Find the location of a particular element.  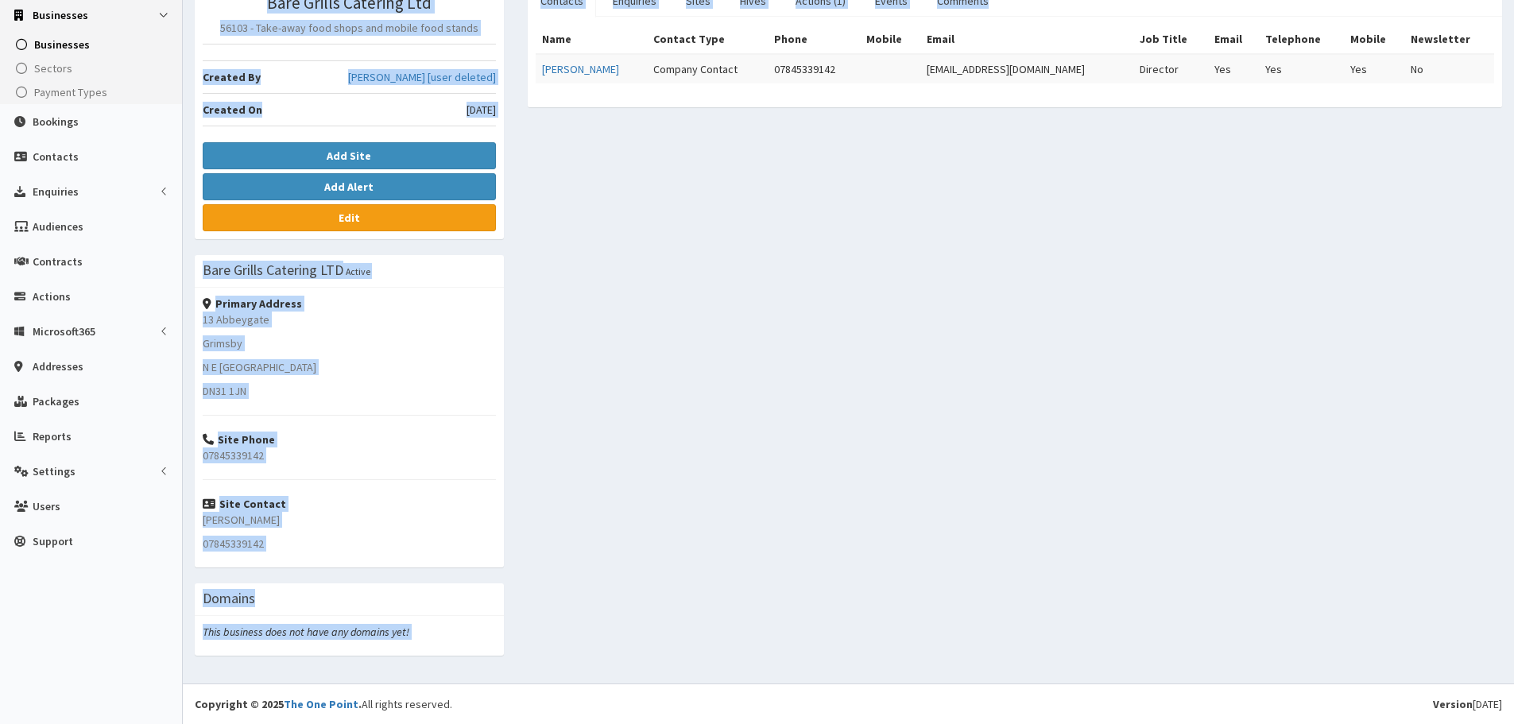

b: Created On is located at coordinates (232, 110).